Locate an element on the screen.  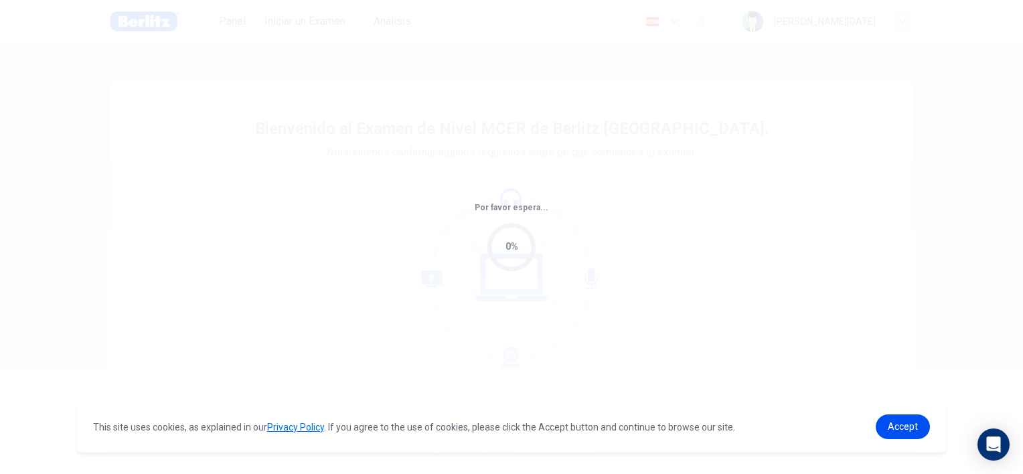
span: This site uses cookies, as explained in our . If you agree to the use of cookies, please click th... is located at coordinates (414, 427).